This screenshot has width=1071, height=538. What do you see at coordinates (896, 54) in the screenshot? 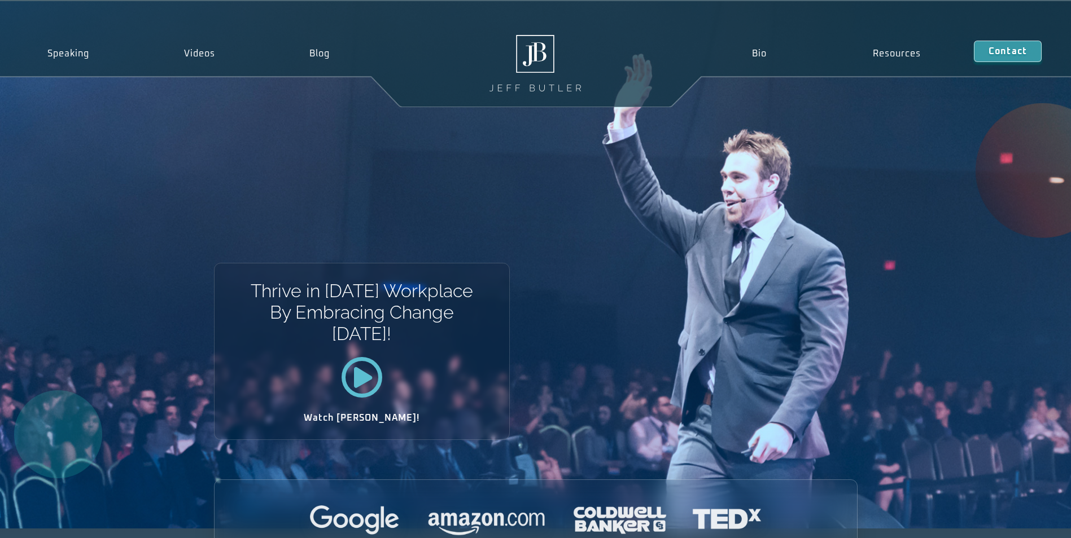
I see `a: Resources` at bounding box center [896, 54].